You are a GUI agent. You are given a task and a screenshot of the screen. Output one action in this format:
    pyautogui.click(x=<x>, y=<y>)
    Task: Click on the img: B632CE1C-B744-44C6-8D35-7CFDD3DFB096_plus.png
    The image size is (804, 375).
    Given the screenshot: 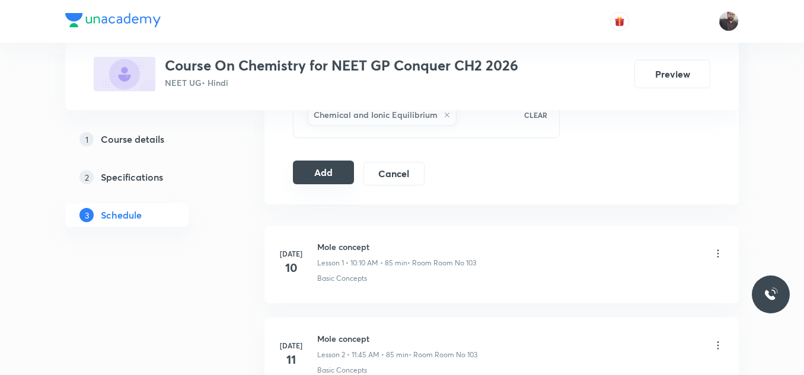 What is the action you would take?
    pyautogui.click(x=124, y=74)
    